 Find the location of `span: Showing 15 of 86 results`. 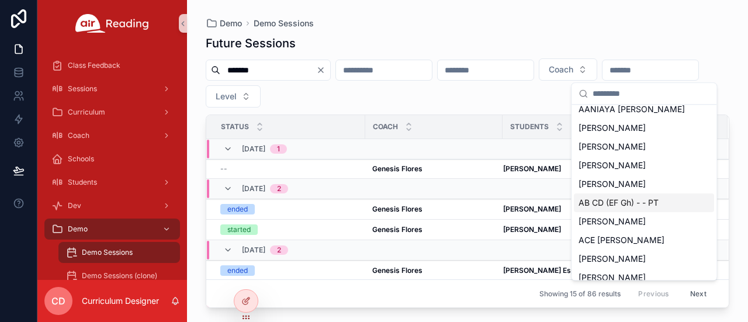

span: Showing 15 of 86 results is located at coordinates (580, 294).